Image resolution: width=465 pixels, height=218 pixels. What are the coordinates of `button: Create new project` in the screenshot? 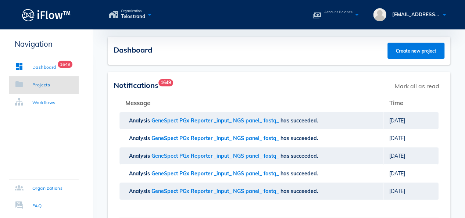 It's located at (416, 51).